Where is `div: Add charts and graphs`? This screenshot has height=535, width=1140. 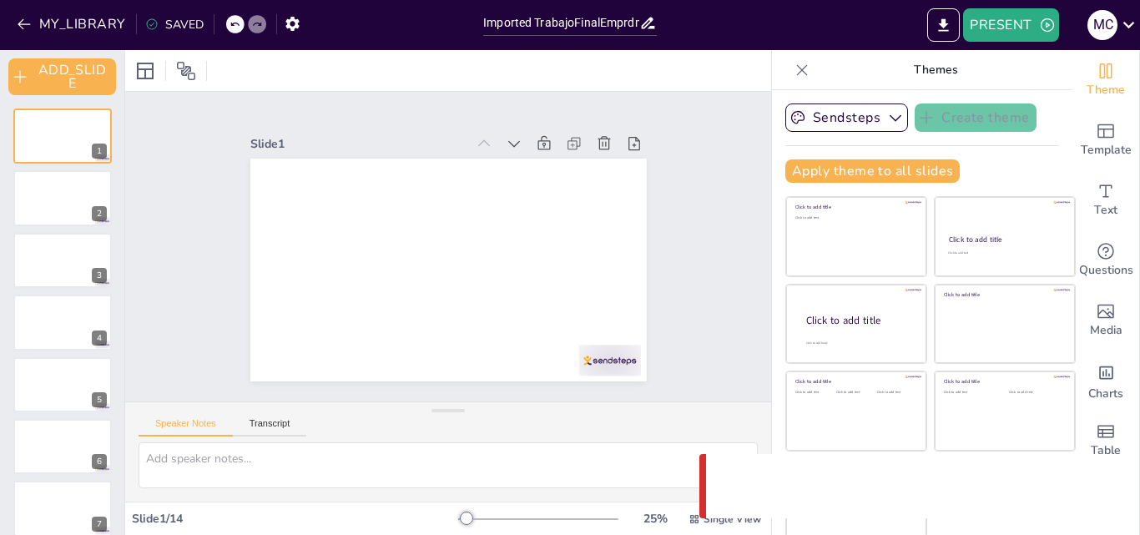 div: Add charts and graphs is located at coordinates (1106, 381).